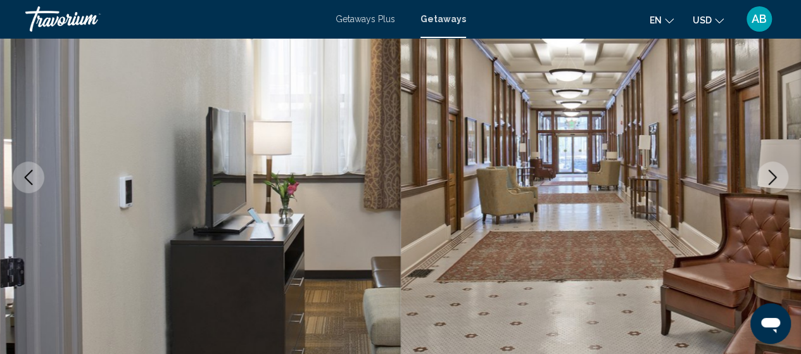 This screenshot has width=801, height=354. Describe the element at coordinates (443, 19) in the screenshot. I see `a: Getaways` at that location.